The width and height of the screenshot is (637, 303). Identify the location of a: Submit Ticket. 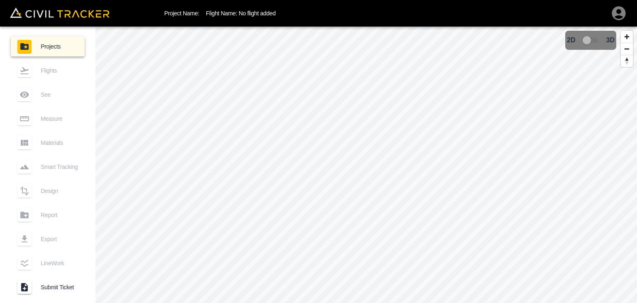
(48, 287).